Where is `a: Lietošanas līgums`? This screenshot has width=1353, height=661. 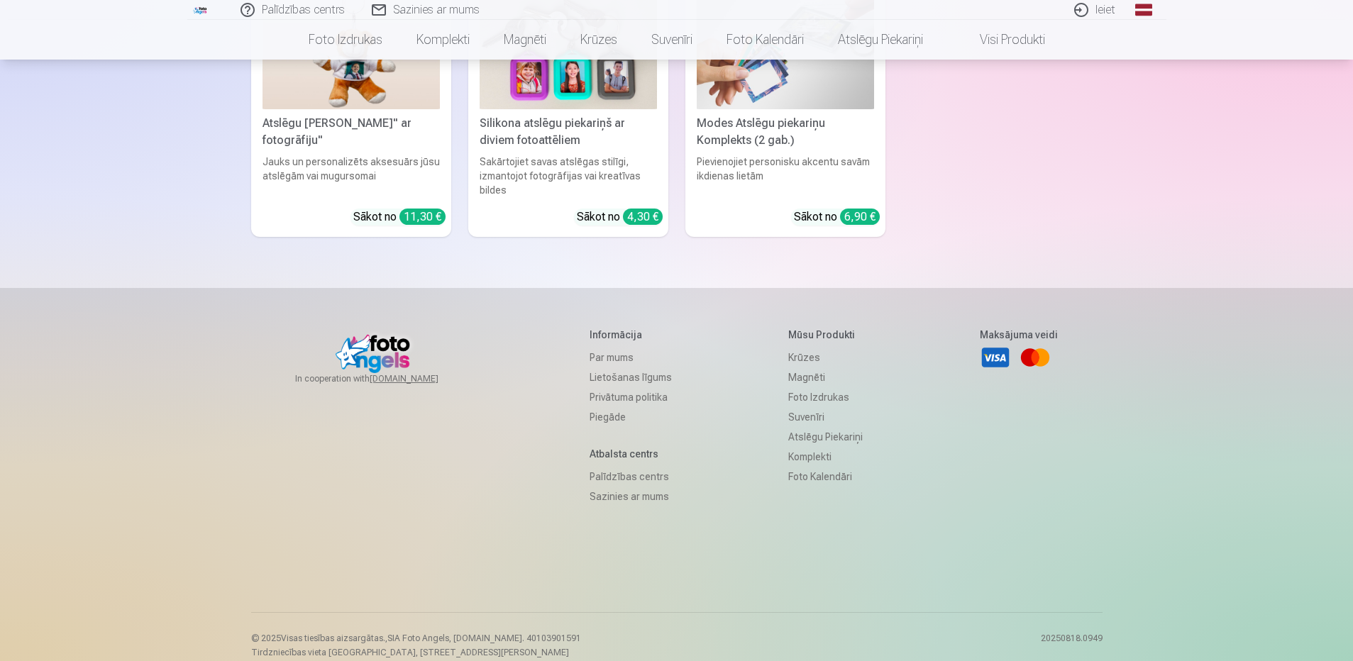 a: Lietošanas līgums is located at coordinates (631, 377).